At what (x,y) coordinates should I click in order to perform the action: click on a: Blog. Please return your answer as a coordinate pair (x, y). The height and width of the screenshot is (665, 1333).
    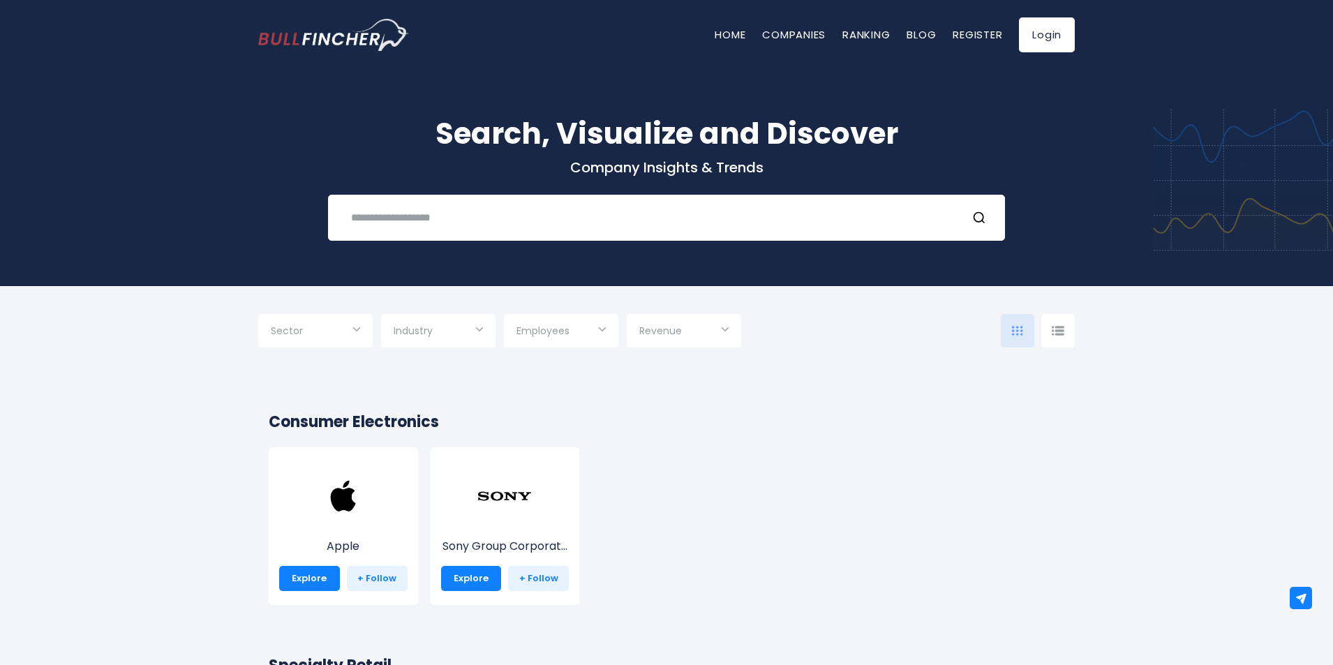
    Looking at the image, I should click on (921, 34).